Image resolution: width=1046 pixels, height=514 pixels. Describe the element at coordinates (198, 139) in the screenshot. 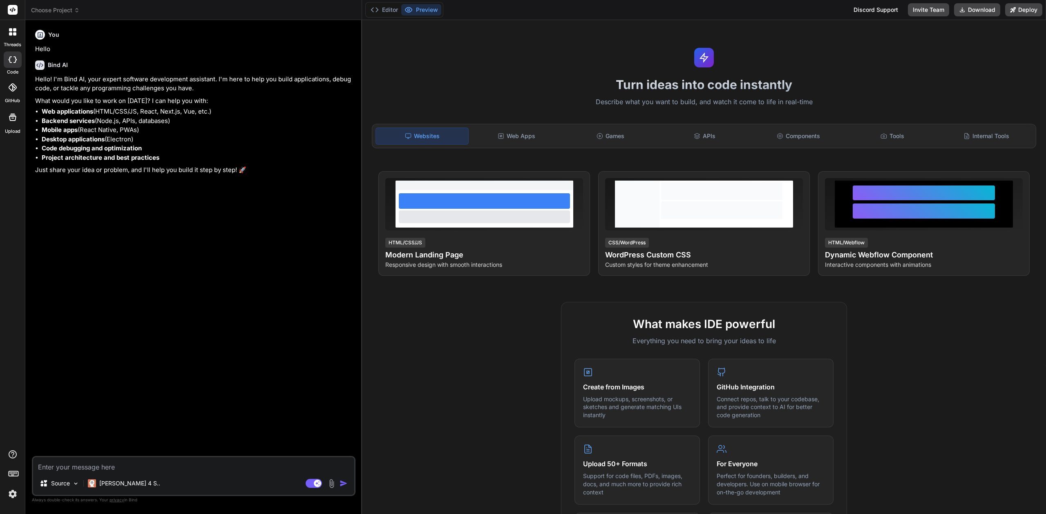

I see `li: (Electron)` at that location.